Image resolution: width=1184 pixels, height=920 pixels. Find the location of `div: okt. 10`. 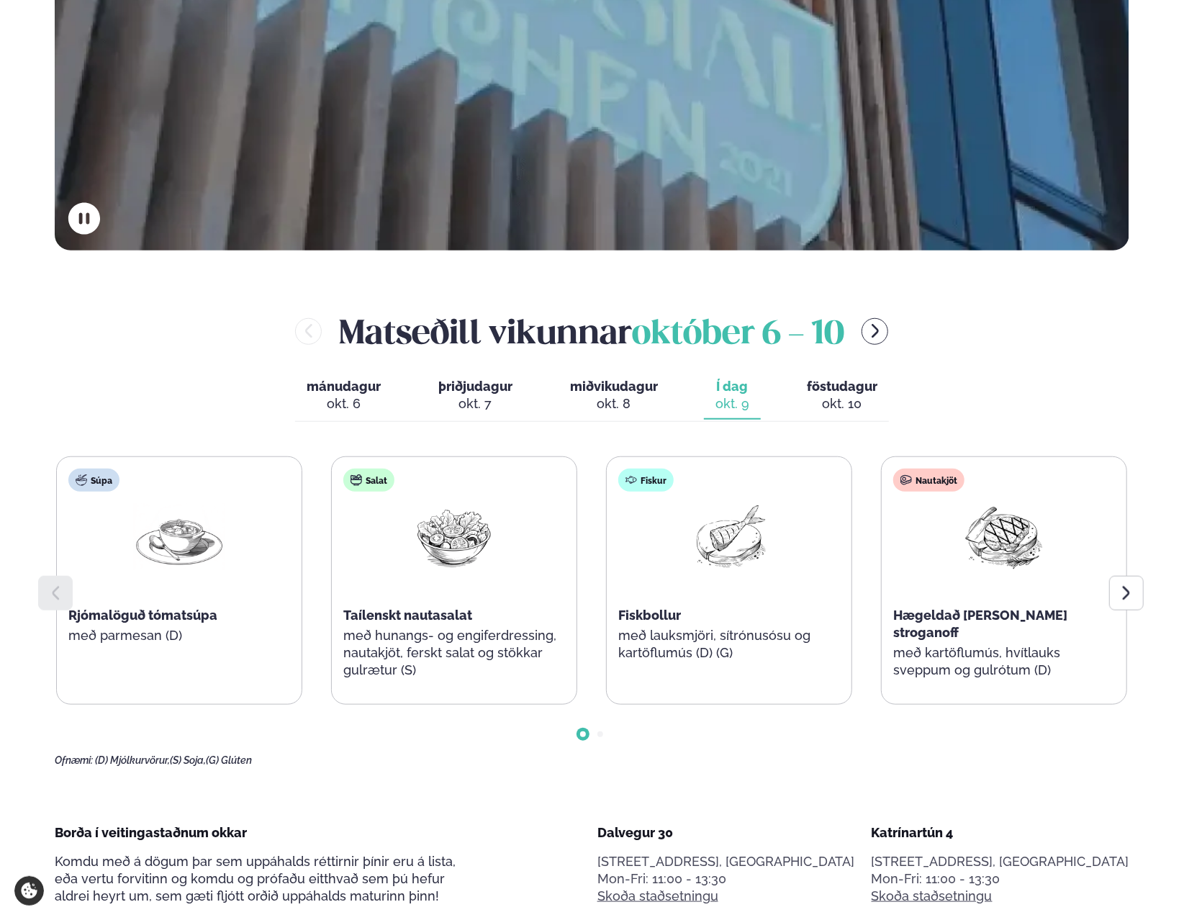

div: okt. 10 is located at coordinates (842, 404).